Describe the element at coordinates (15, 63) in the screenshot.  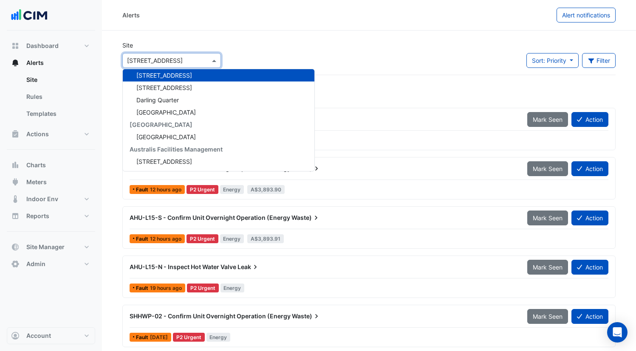
I see `app-icon: Alerts` at that location.